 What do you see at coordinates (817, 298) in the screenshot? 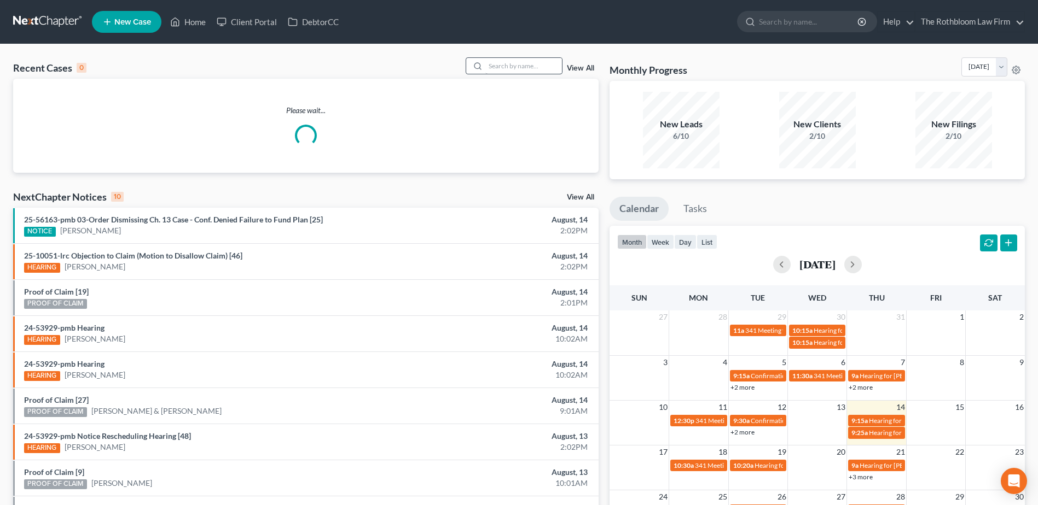
I see `span: Wed` at bounding box center [817, 298].